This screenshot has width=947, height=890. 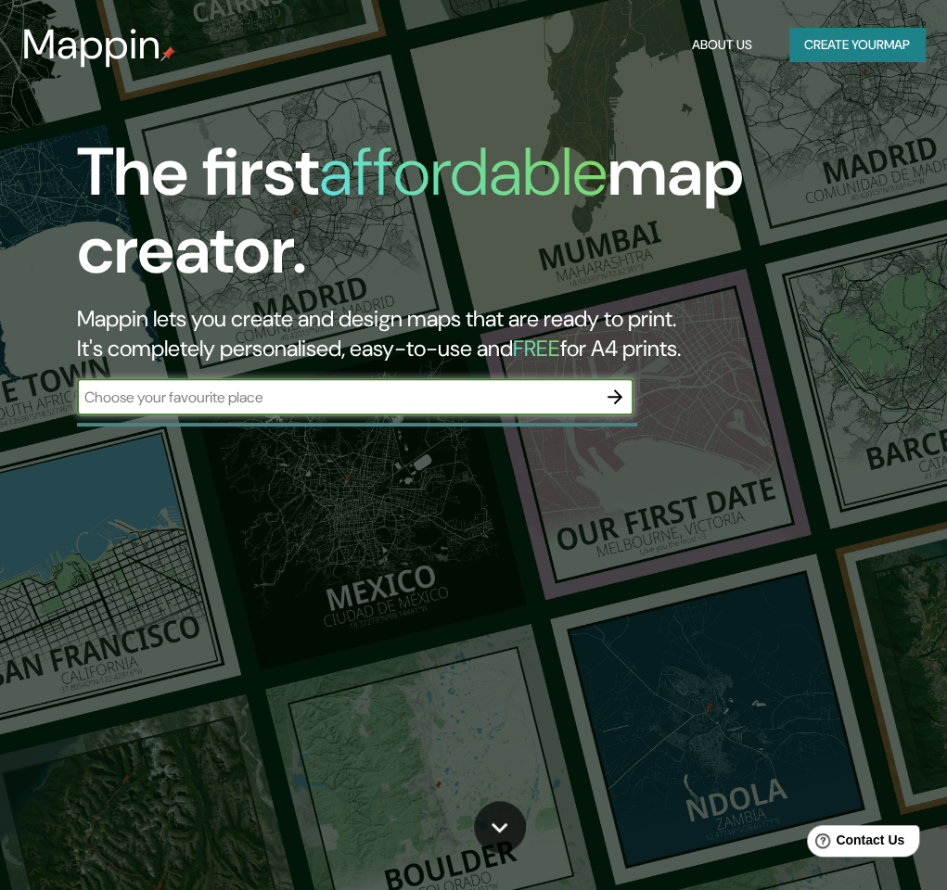 What do you see at coordinates (721, 45) in the screenshot?
I see `button: About Us` at bounding box center [721, 45].